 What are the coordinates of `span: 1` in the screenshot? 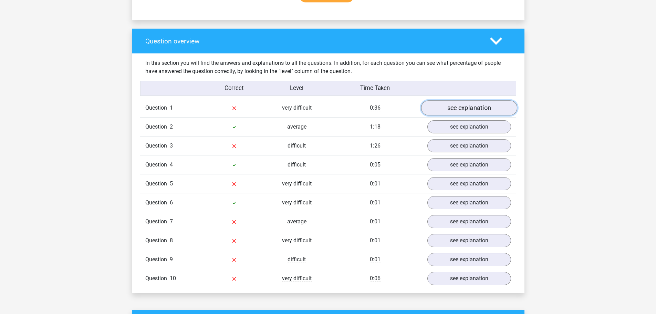 It's located at (171, 107).